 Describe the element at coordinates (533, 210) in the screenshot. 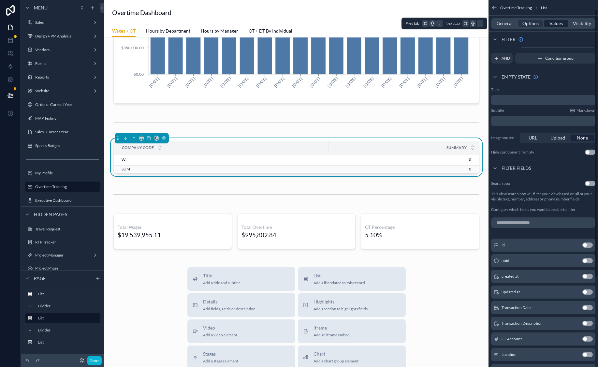

I see `label: Configure which fields you want to be able to filter` at that location.